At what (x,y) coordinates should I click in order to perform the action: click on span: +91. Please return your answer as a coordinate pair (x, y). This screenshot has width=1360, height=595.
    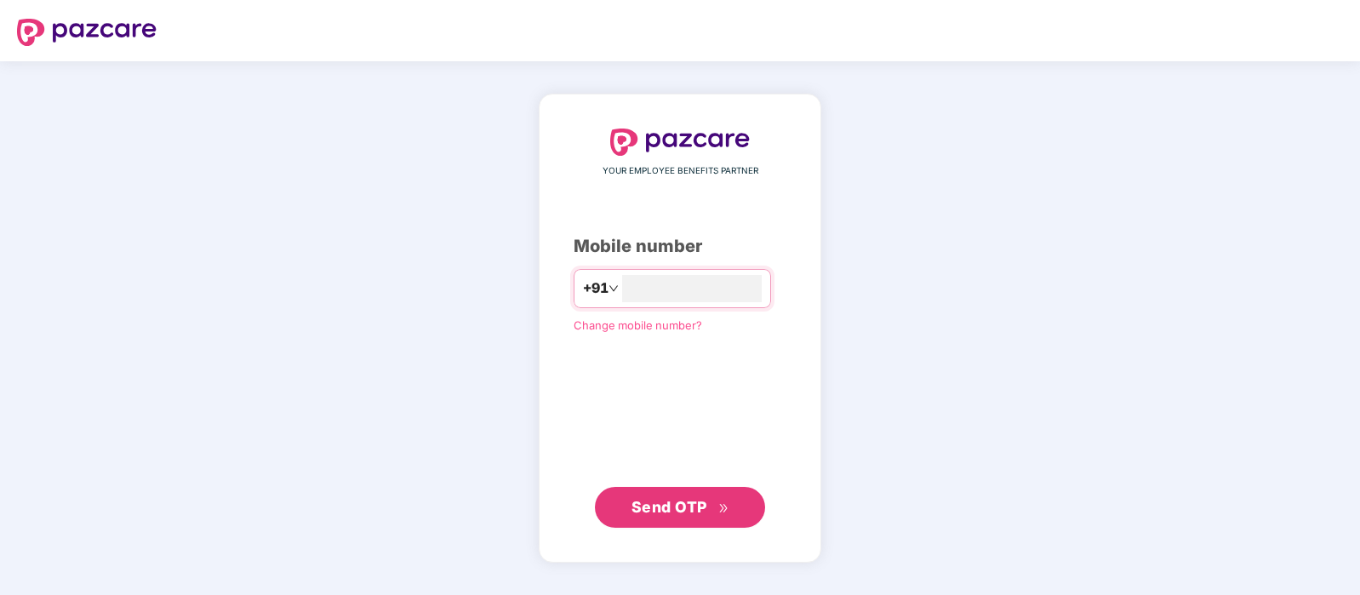
    Looking at the image, I should click on (596, 288).